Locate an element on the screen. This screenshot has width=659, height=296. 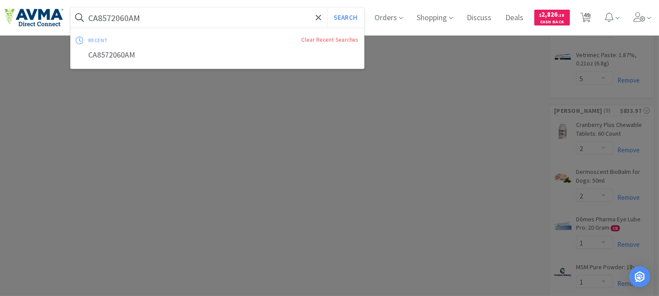
a: $2,826.18Cash Back is located at coordinates (552, 18).